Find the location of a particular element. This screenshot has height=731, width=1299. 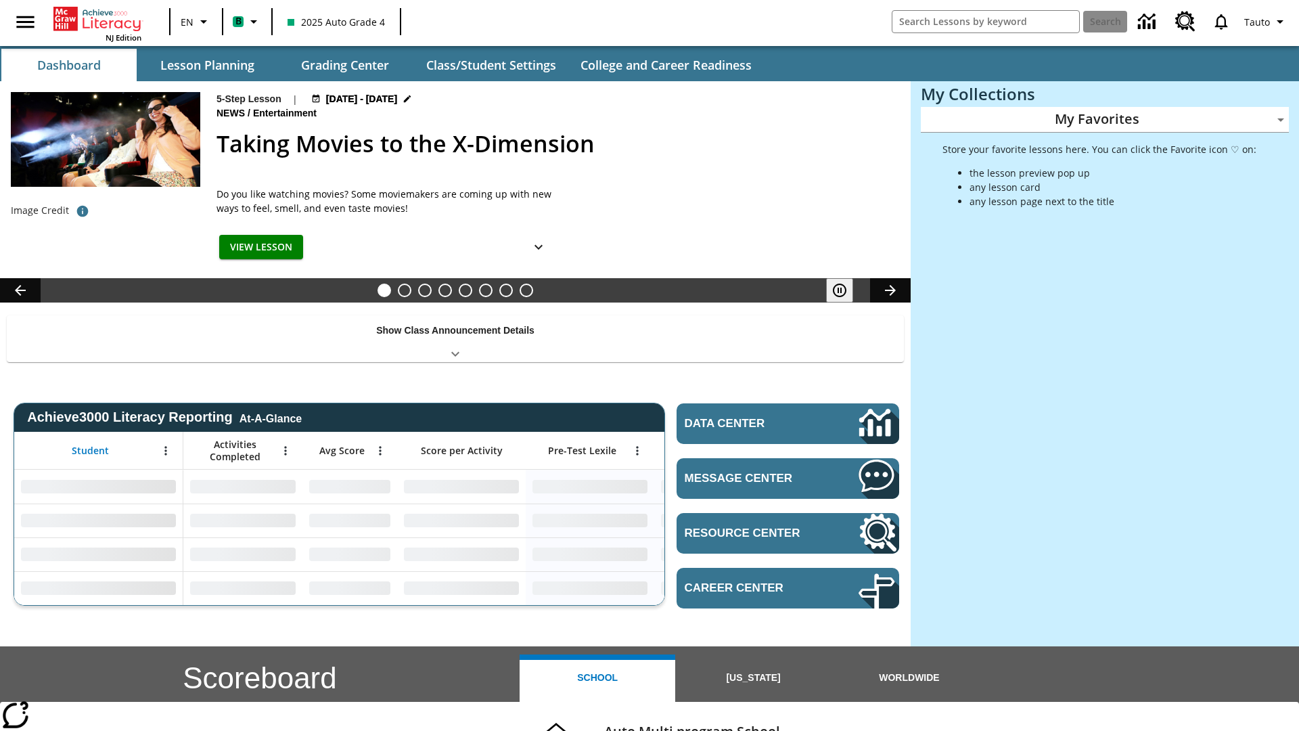

span: Score per Activity is located at coordinates (462, 451).